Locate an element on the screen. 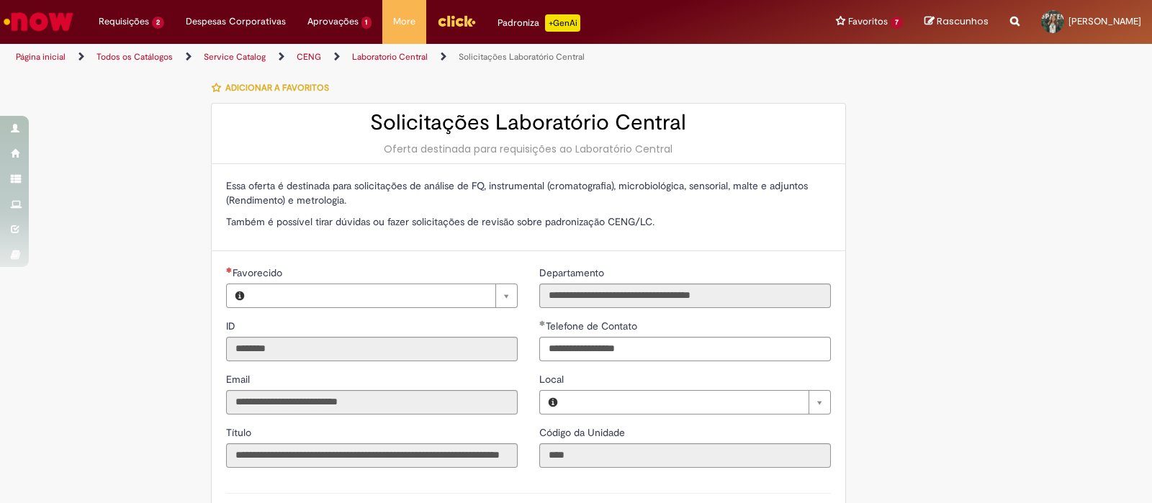 This screenshot has height=503, width=1152. a: Página inicial is located at coordinates (40, 57).